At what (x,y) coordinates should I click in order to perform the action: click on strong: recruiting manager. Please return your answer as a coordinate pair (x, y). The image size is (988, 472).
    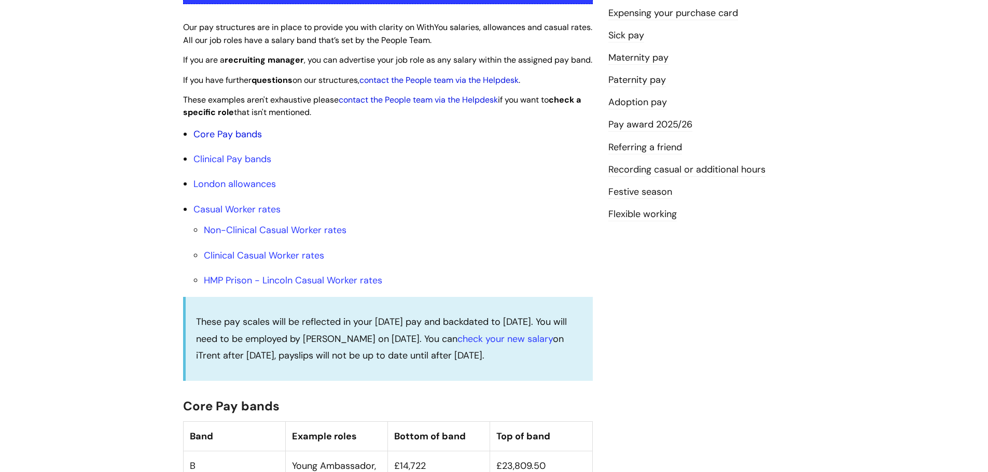
    Looking at the image, I should click on (264, 60).